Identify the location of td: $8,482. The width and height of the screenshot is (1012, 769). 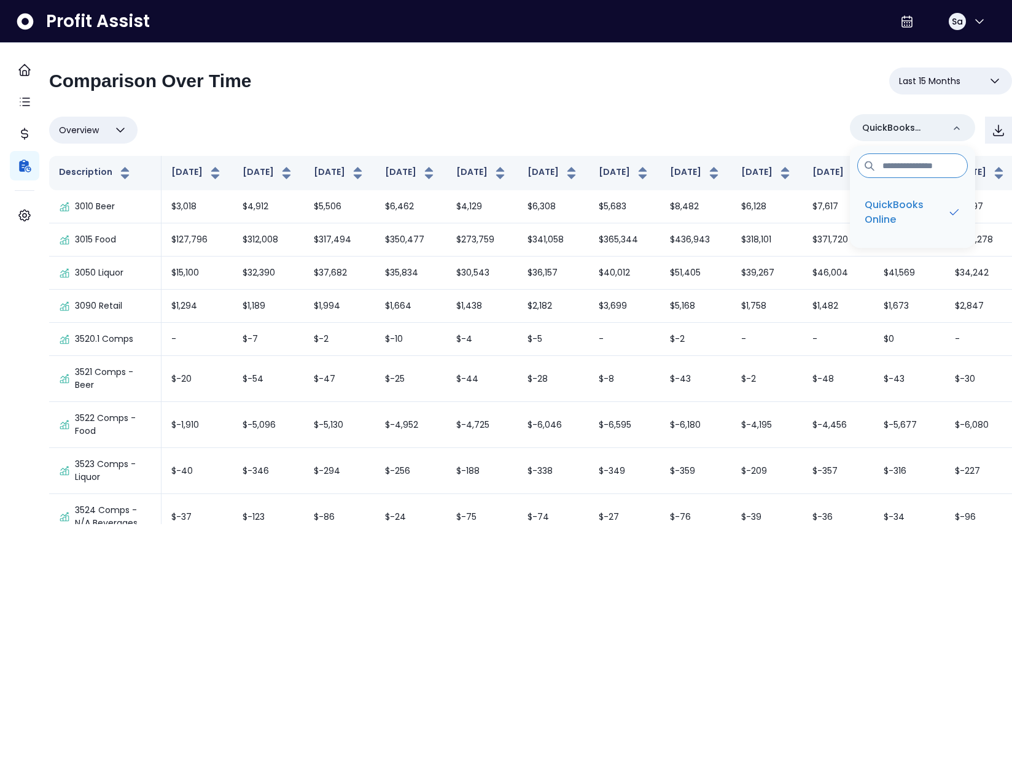
(695, 207).